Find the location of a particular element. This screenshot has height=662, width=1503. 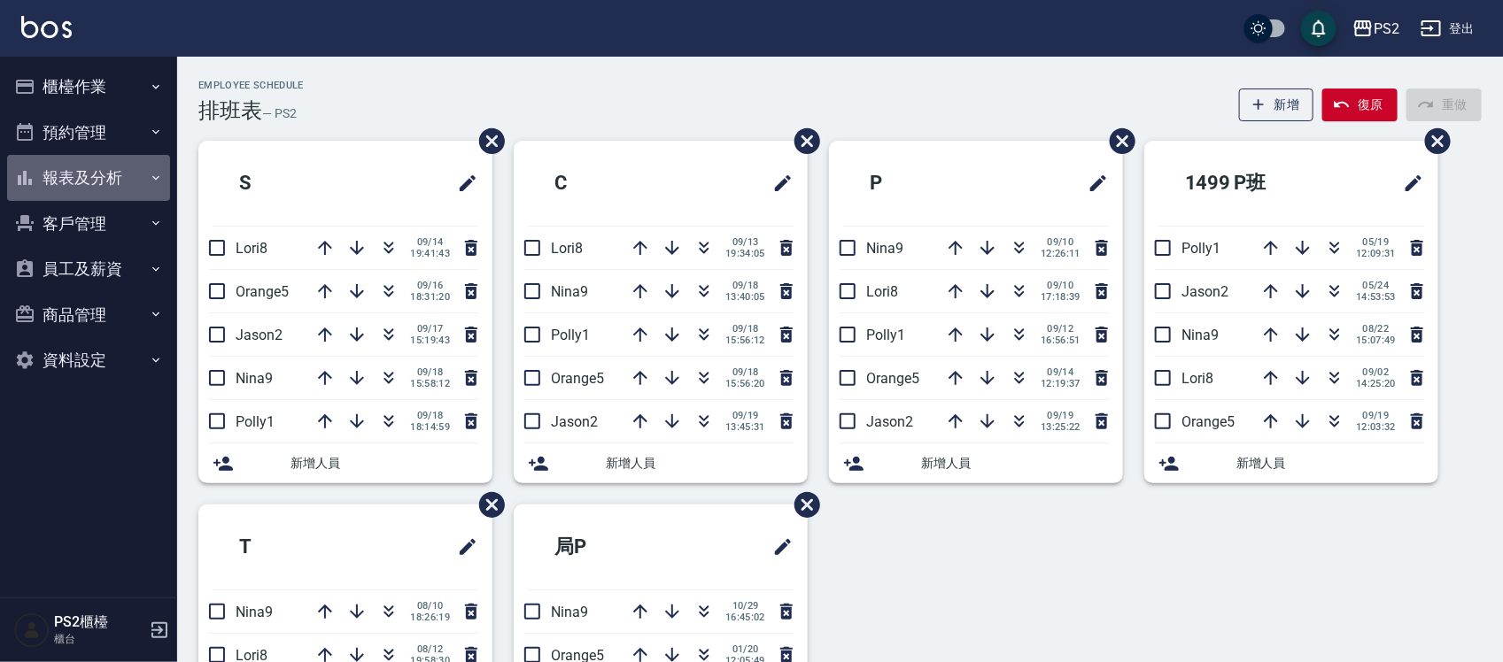

button: 員工及薪資 is located at coordinates (89, 269).